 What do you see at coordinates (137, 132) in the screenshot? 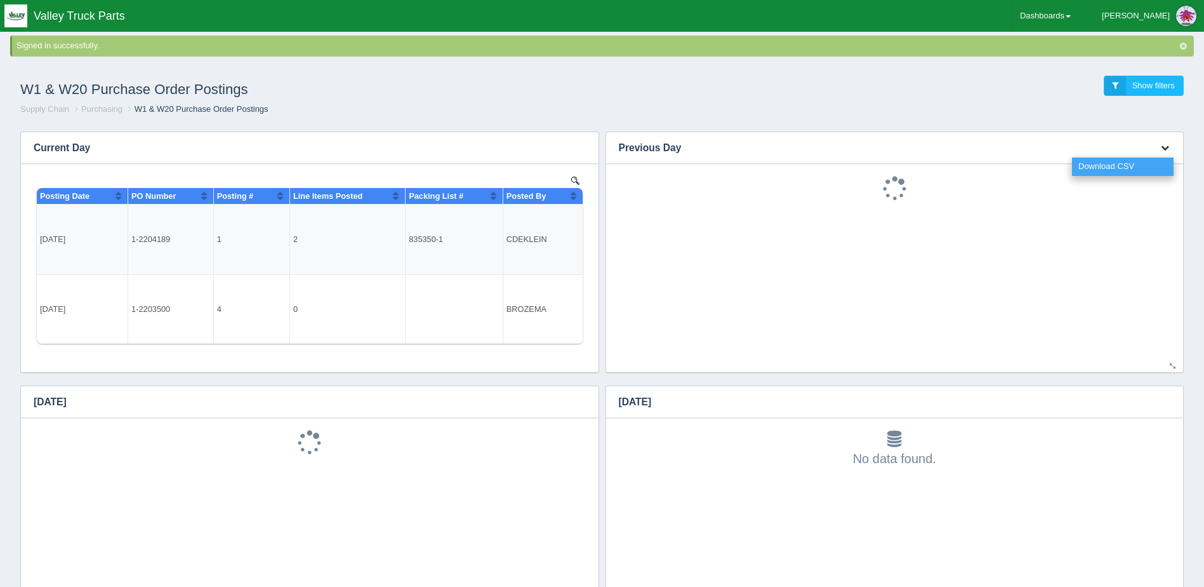
I see `td: 1-2203500` at bounding box center [137, 132].